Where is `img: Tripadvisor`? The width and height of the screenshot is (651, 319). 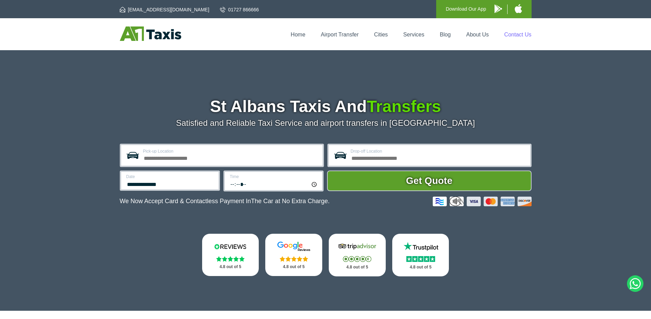
img: Tripadvisor is located at coordinates (357, 246).